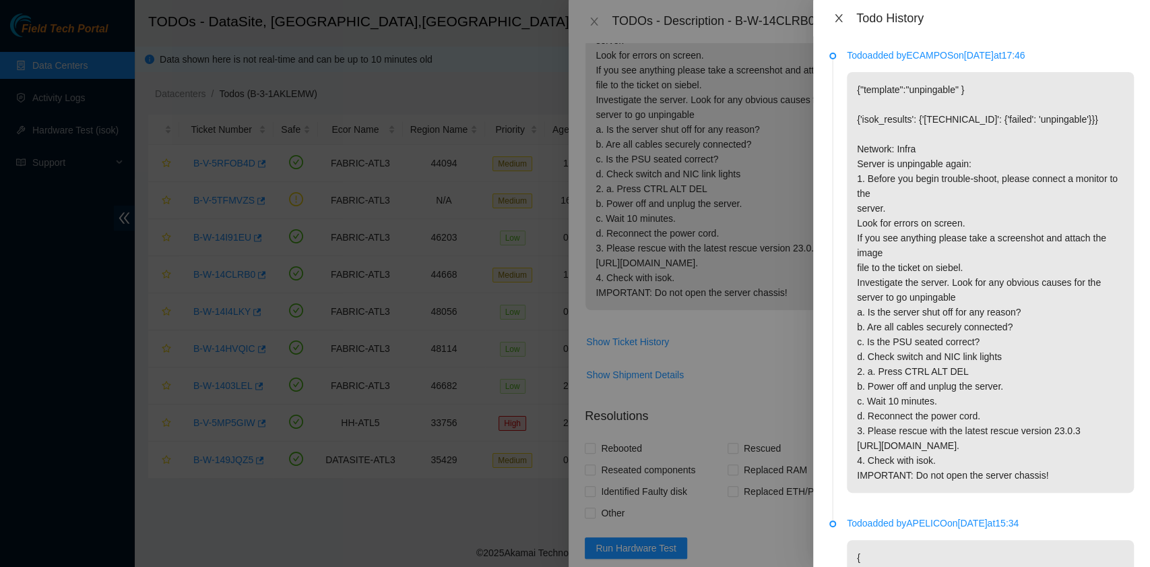  I want to click on button: Close, so click(839, 18).